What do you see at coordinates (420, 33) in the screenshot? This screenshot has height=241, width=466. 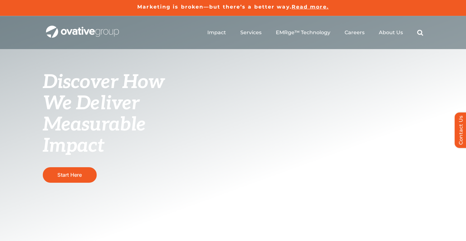 I see `a: Search` at bounding box center [420, 33].